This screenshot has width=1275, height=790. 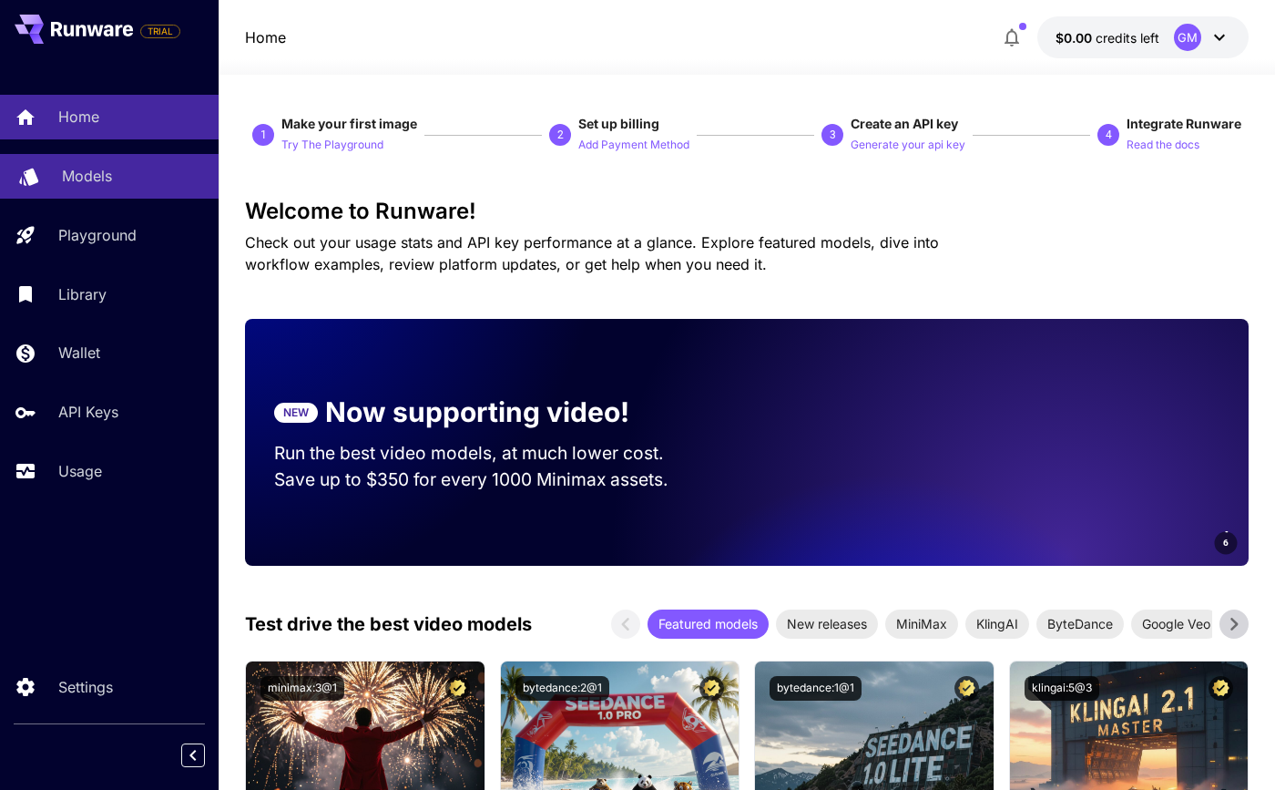 I want to click on p: Library, so click(x=82, y=294).